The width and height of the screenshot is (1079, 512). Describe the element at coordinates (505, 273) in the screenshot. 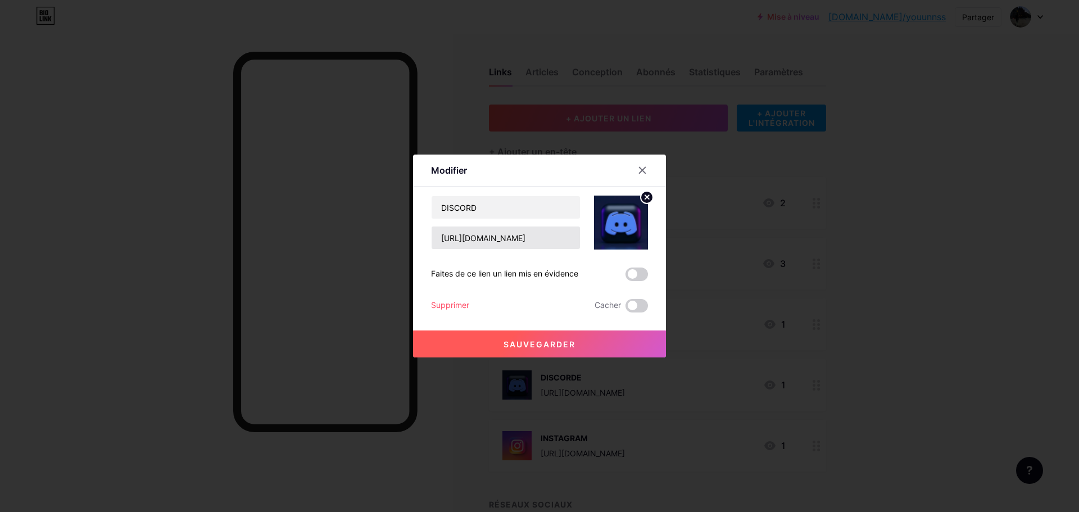

I see `font: Faites de ce lien un lien mis en évidence` at that location.